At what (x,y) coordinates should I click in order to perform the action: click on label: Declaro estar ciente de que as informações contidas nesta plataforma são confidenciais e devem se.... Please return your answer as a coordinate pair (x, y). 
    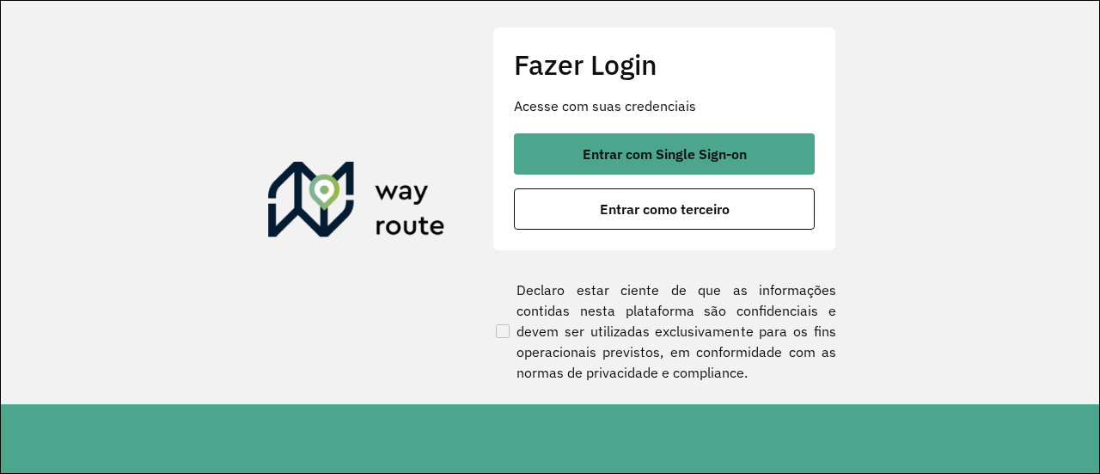
    Looking at the image, I should click on (665, 331).